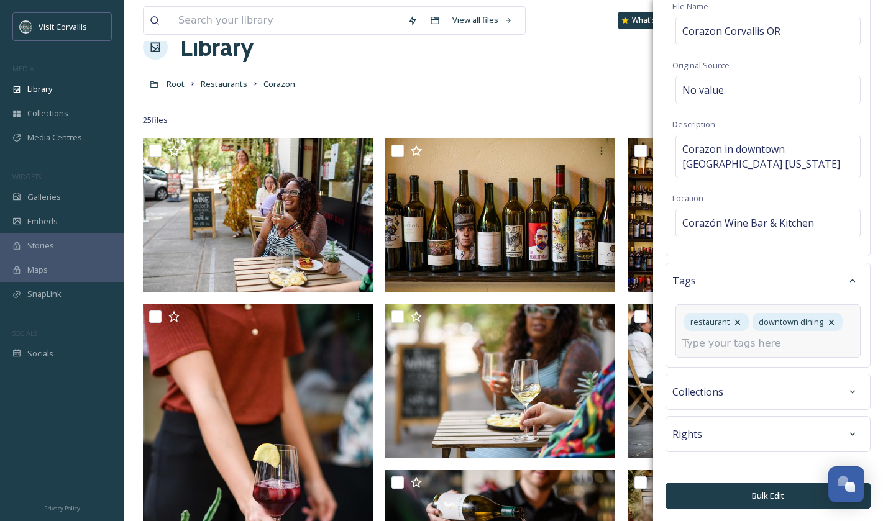 This screenshot has height=521, width=883. Describe the element at coordinates (175, 84) in the screenshot. I see `a: Root` at that location.